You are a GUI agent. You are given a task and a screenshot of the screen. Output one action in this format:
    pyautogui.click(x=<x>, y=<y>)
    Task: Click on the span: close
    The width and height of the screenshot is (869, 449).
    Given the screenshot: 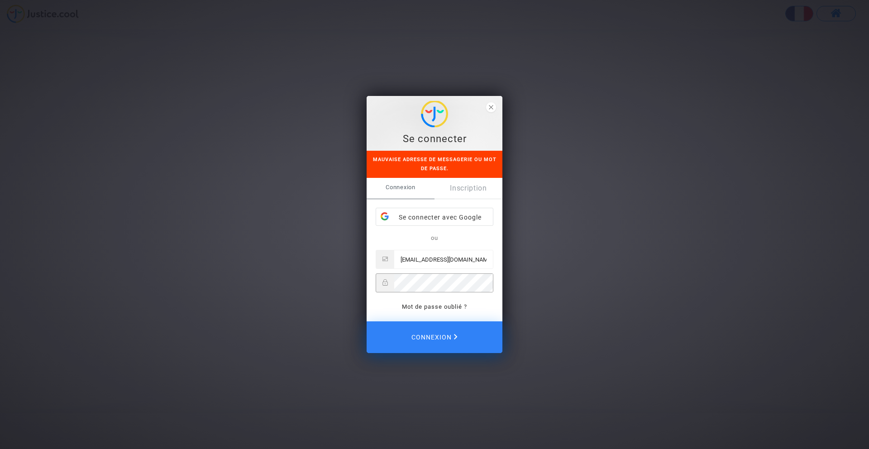 What is the action you would take?
    pyautogui.click(x=491, y=107)
    